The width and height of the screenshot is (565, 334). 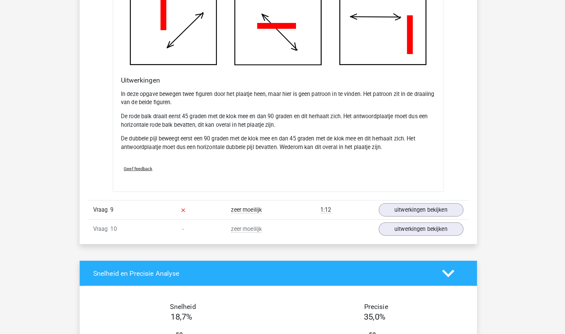 What do you see at coordinates (189, 307) in the screenshot?
I see `h4: Snelheid` at bounding box center [189, 307].